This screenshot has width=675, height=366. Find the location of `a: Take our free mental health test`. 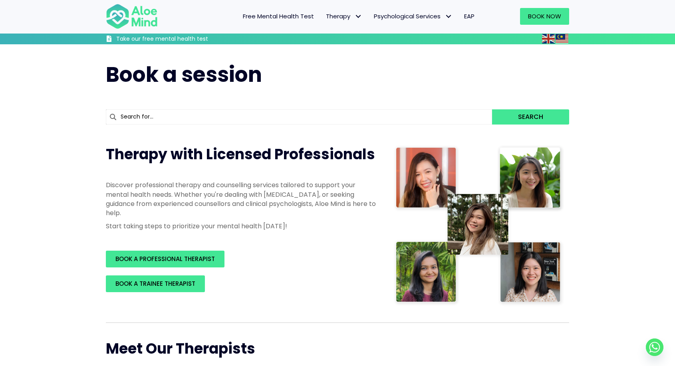

a: Take our free mental health test is located at coordinates (178, 40).